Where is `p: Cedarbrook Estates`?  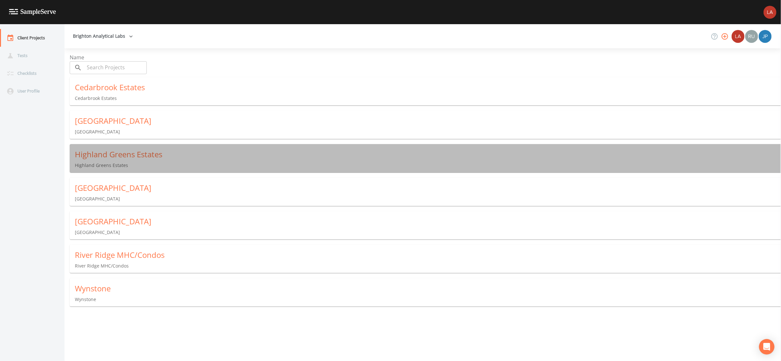
p: Cedarbrook Estates is located at coordinates (428, 98).